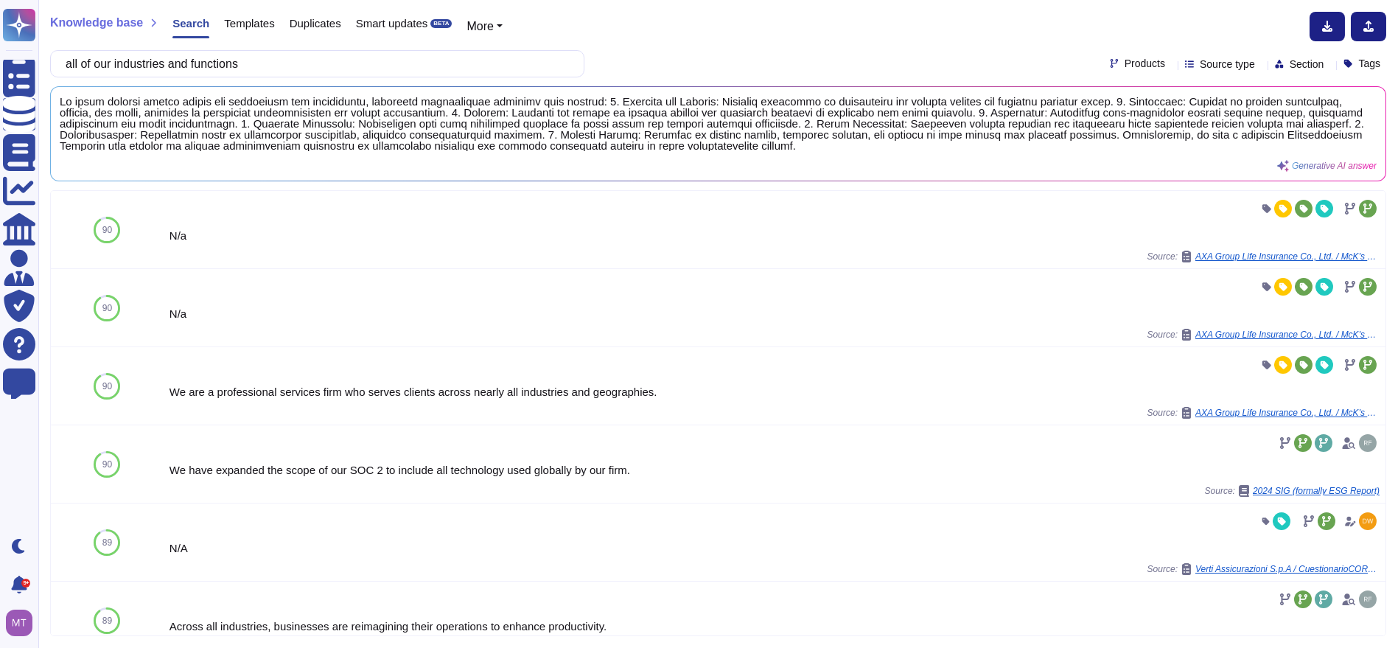  What do you see at coordinates (1333, 166) in the screenshot?
I see `span: Generative AI answer` at bounding box center [1333, 166].